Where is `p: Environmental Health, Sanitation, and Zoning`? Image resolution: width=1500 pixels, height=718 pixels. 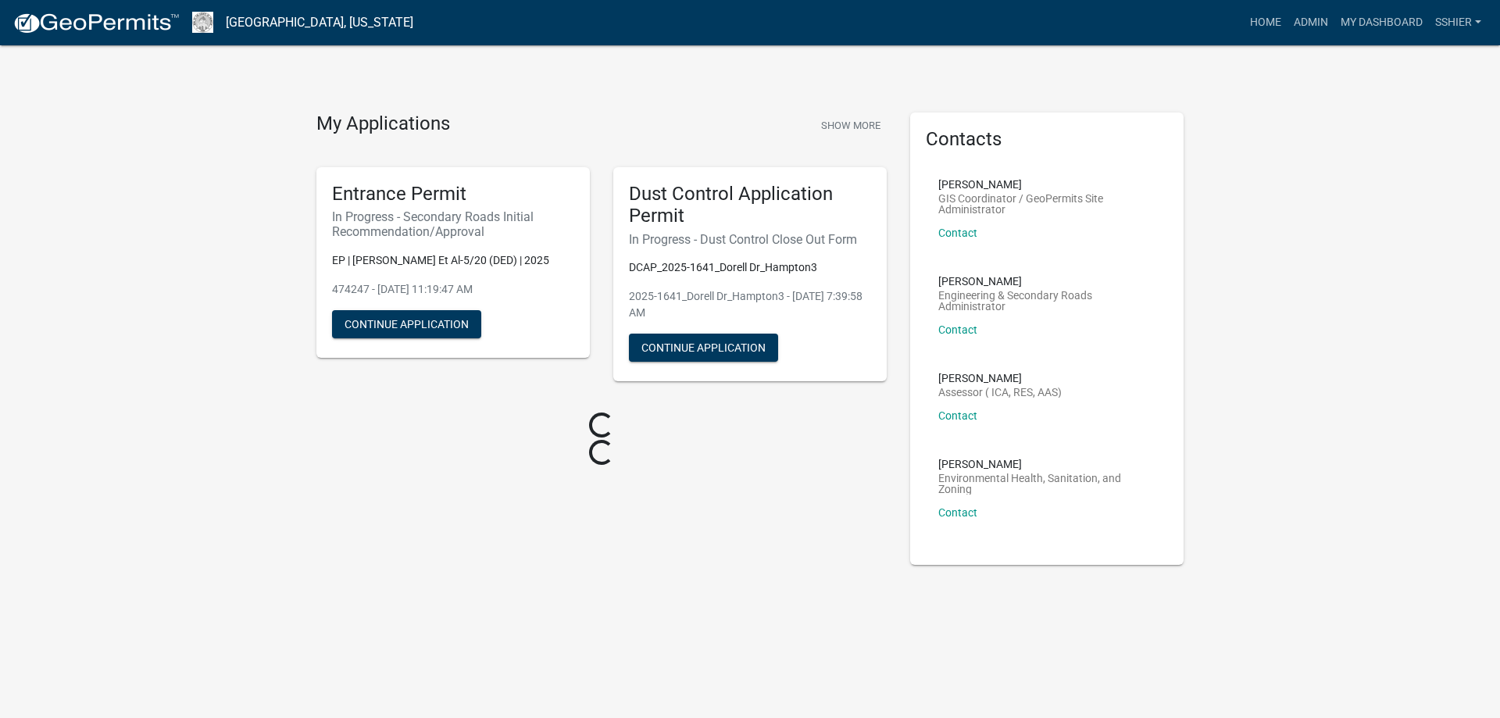
p: Environmental Health, Sanitation, and Zoning is located at coordinates (1047, 484).